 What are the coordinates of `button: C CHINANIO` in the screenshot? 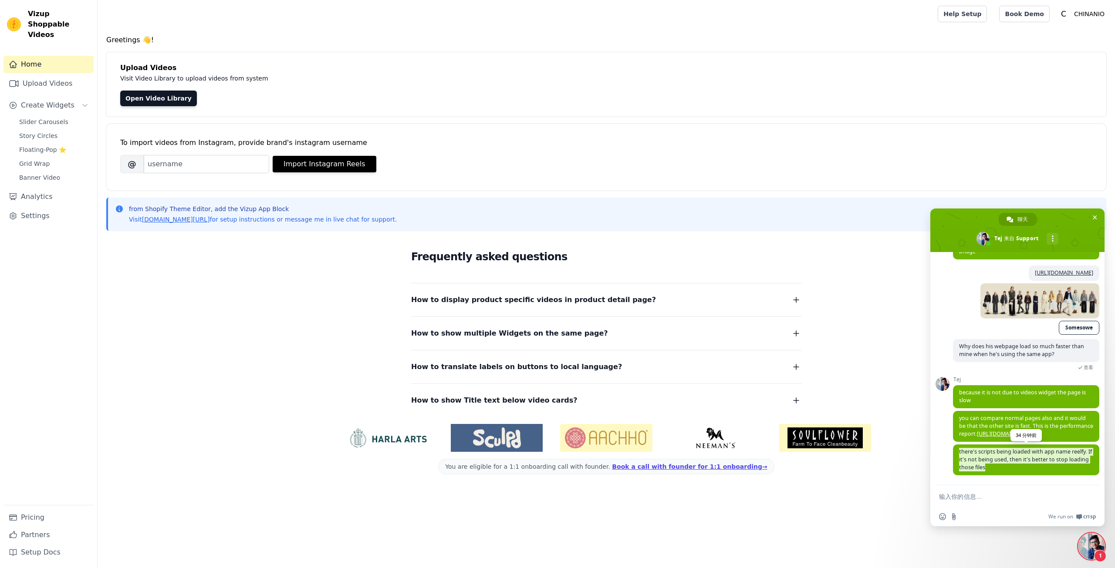 It's located at (1082, 14).